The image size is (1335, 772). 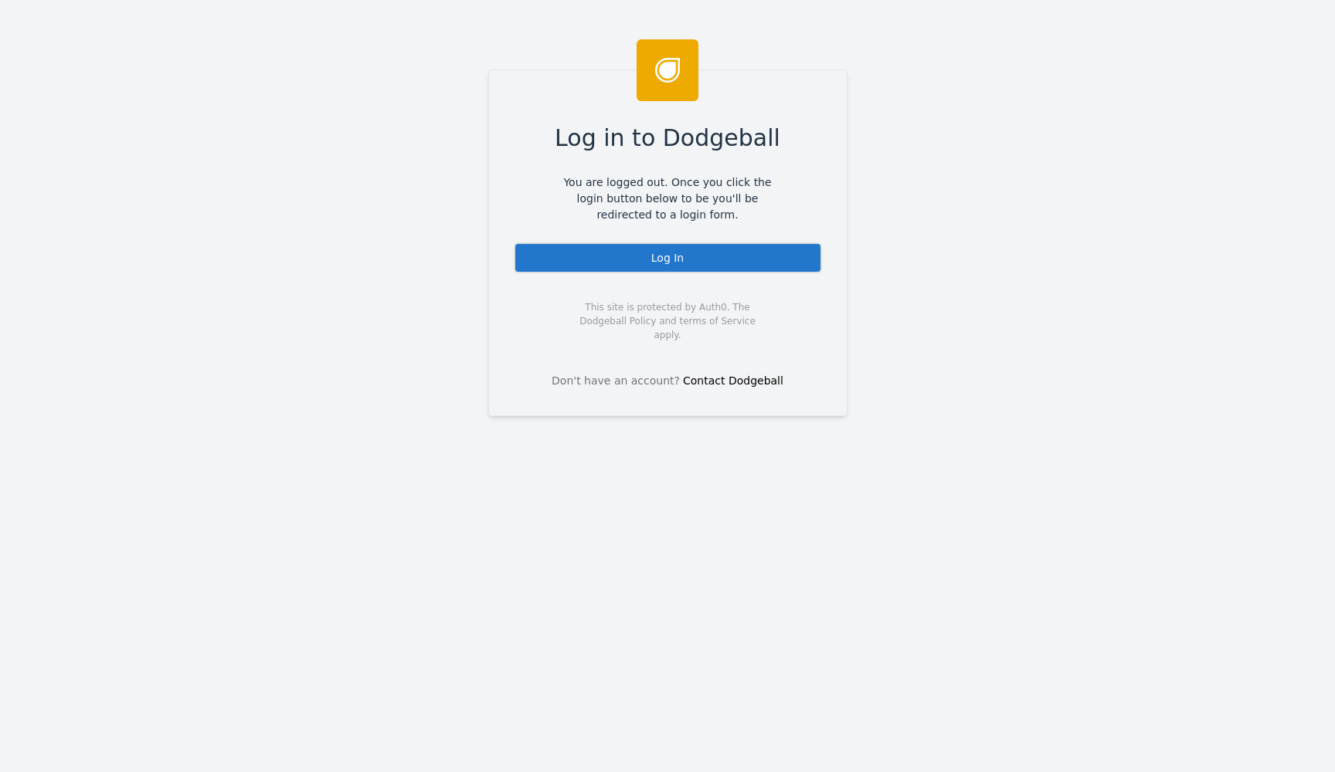 What do you see at coordinates (667, 137) in the screenshot?
I see `span: Log in to Dodgeball` at bounding box center [667, 137].